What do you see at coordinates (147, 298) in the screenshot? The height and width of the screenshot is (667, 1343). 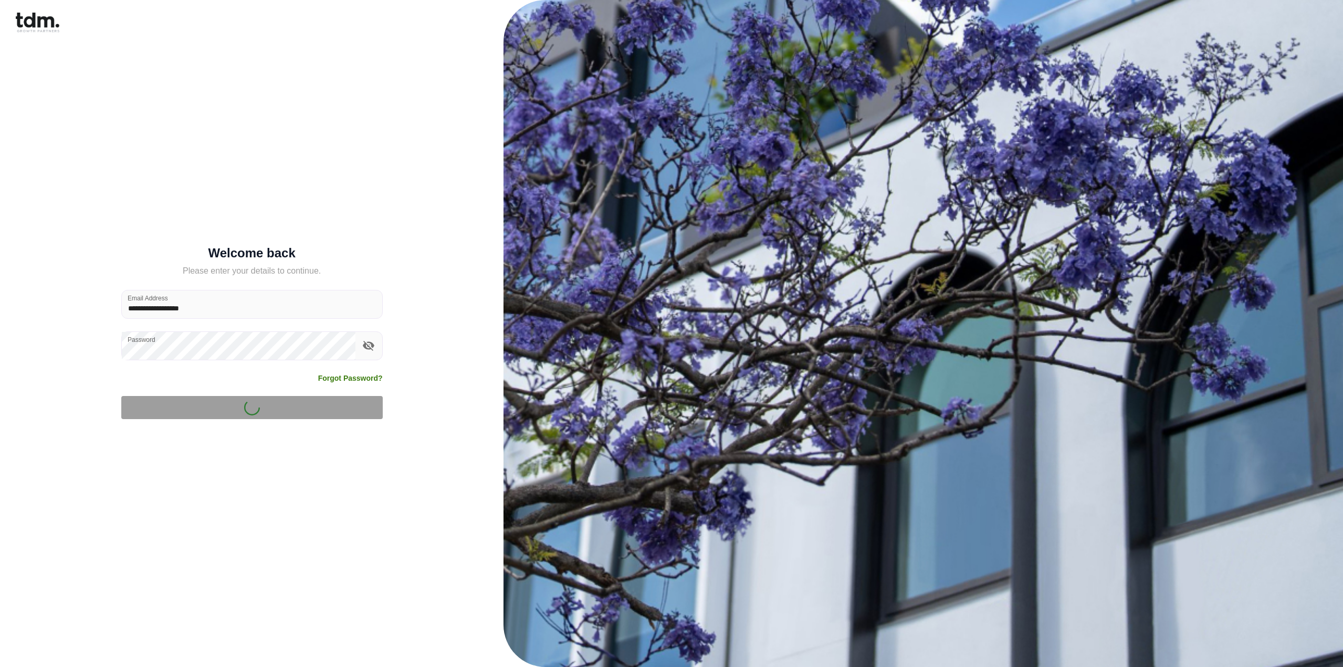 I see `label: Email Address` at bounding box center [147, 298].